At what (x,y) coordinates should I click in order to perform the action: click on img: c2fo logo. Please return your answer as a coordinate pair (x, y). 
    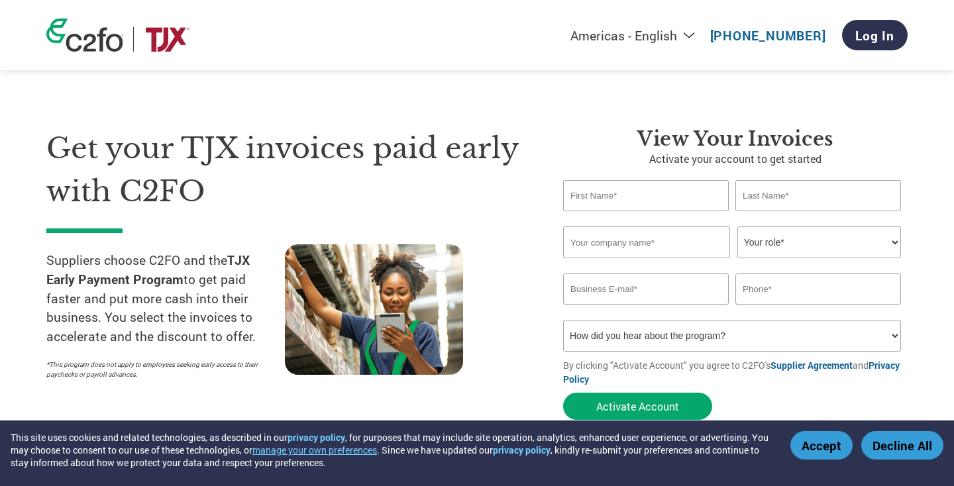
    Looking at the image, I should click on (85, 35).